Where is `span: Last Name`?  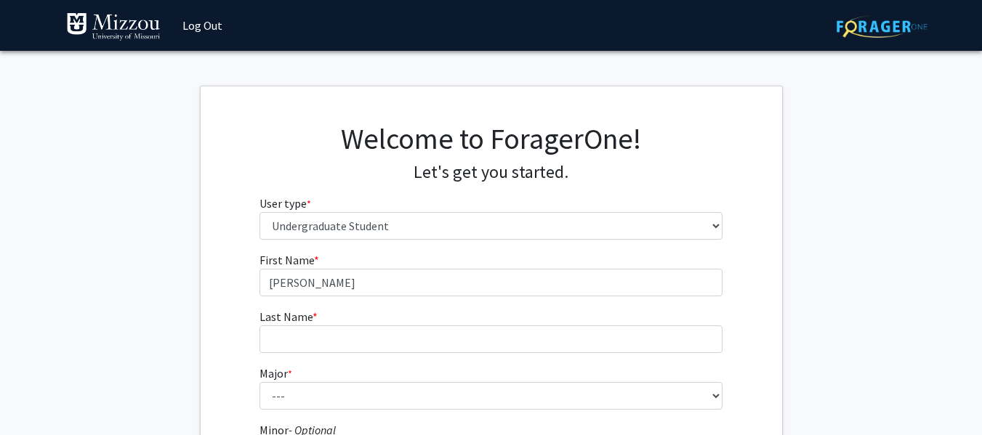 span: Last Name is located at coordinates (286, 317).